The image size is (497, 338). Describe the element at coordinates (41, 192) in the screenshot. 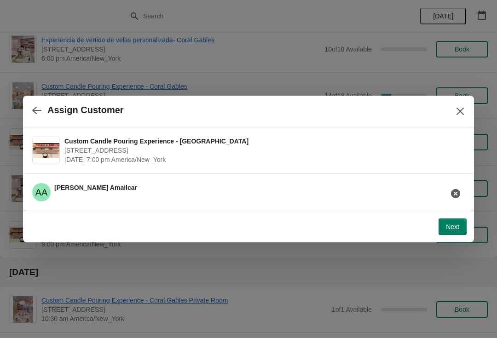

I see `span: Ashley` at that location.